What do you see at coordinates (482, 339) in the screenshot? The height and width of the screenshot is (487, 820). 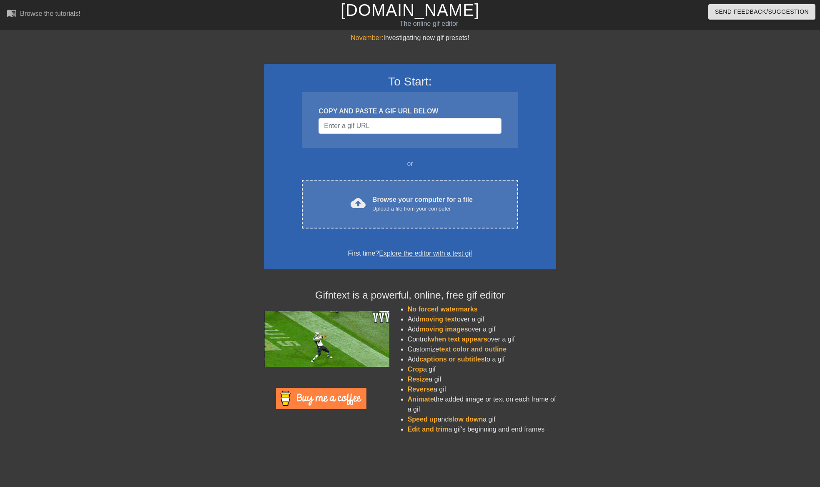 I see `li: Control over a gif` at bounding box center [482, 339].